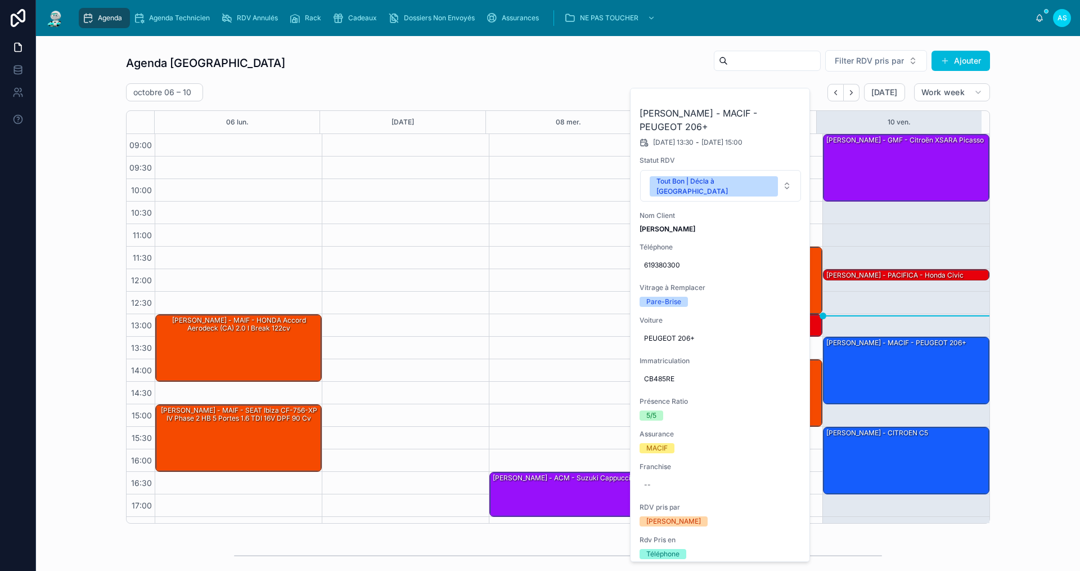 The width and height of the screenshot is (1080, 571). I want to click on span: 16:30, so click(141, 482).